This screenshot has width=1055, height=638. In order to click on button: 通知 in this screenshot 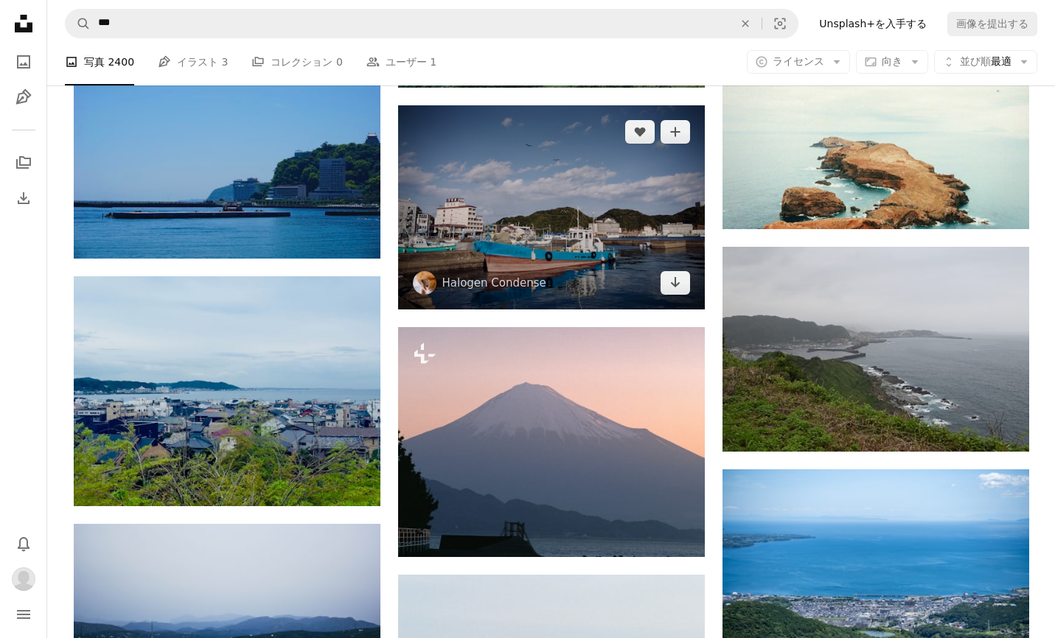, I will do `click(24, 544)`.